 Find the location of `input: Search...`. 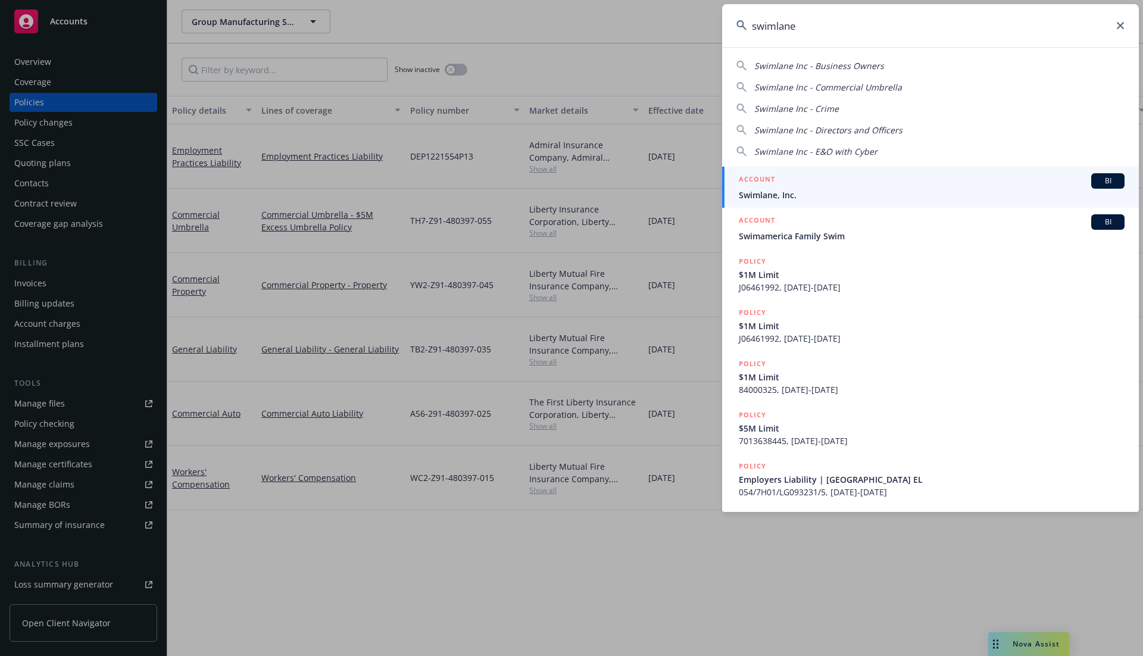

input: Search... is located at coordinates (931, 26).